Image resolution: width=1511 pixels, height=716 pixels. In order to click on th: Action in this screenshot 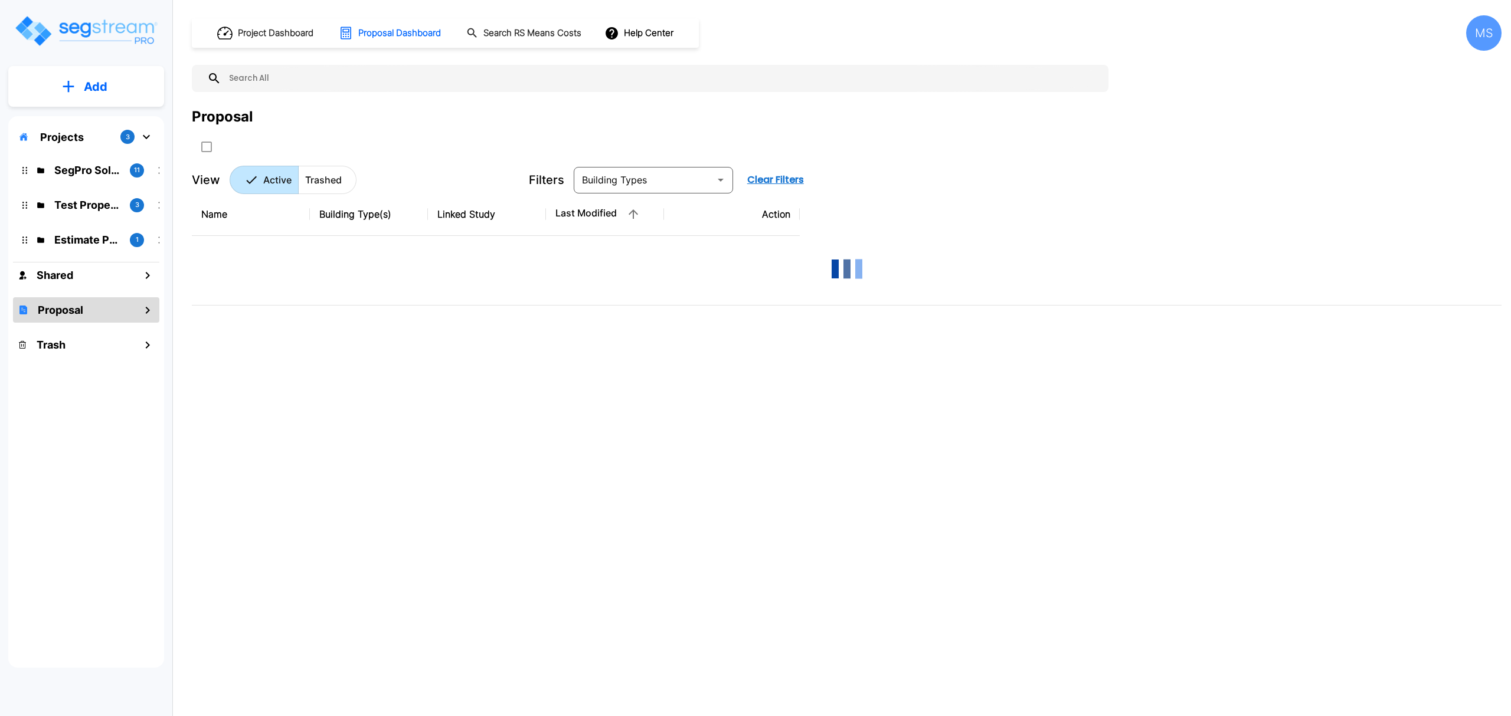, I will do `click(732, 214)`.